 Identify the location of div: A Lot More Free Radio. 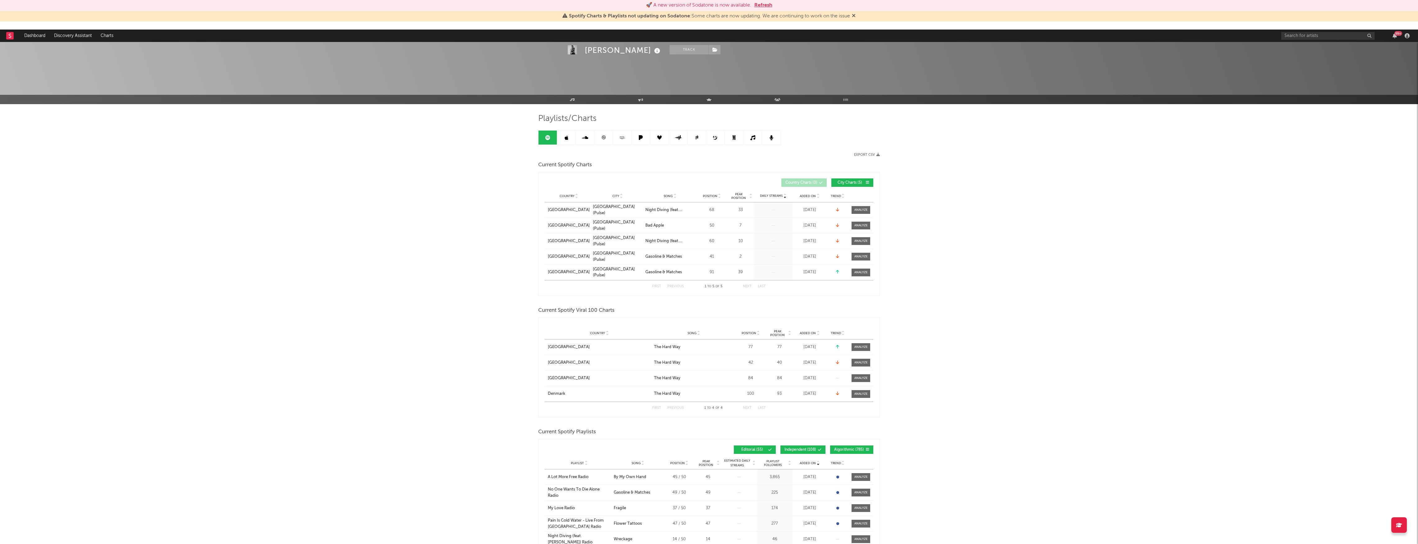
(568, 477).